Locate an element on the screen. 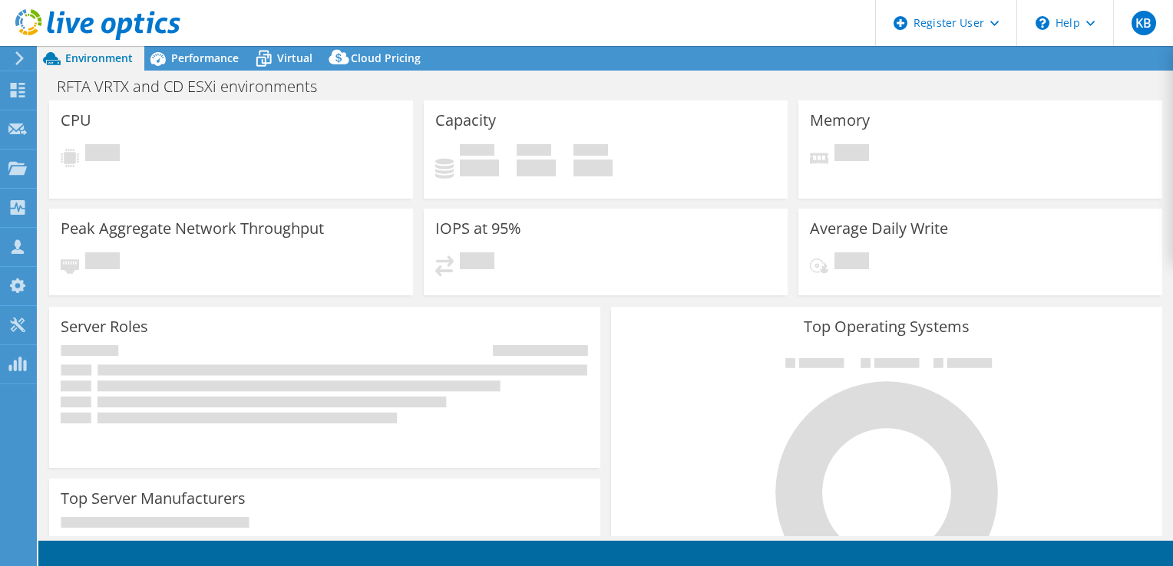 The height and width of the screenshot is (566, 1173). span: Used is located at coordinates (477, 152).